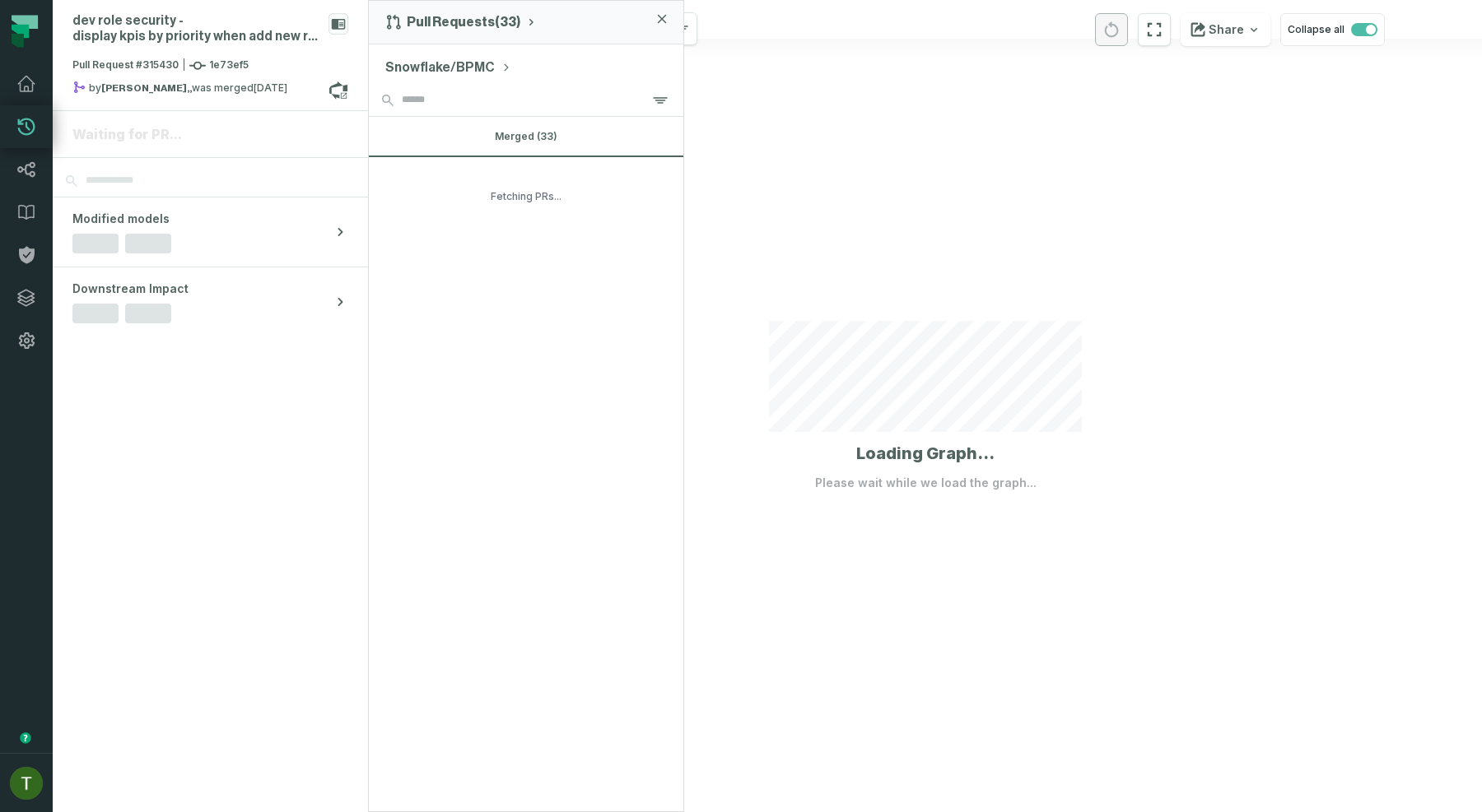  What do you see at coordinates (210, 232) in the screenshot?
I see `button: Modified models` at bounding box center [210, 232].